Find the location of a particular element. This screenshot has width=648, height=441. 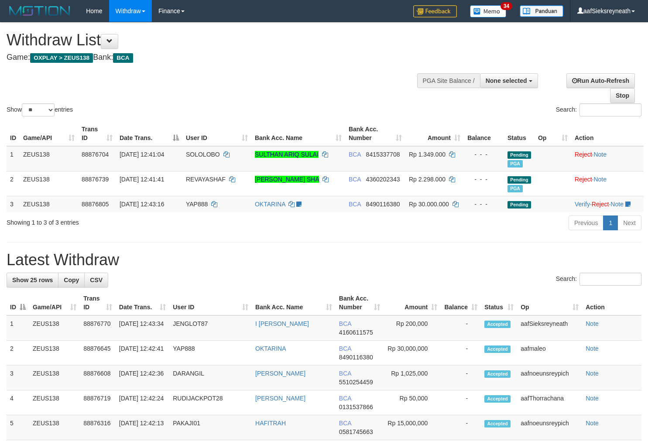

th: Game/API: activate to sort column ascending is located at coordinates (49, 133).